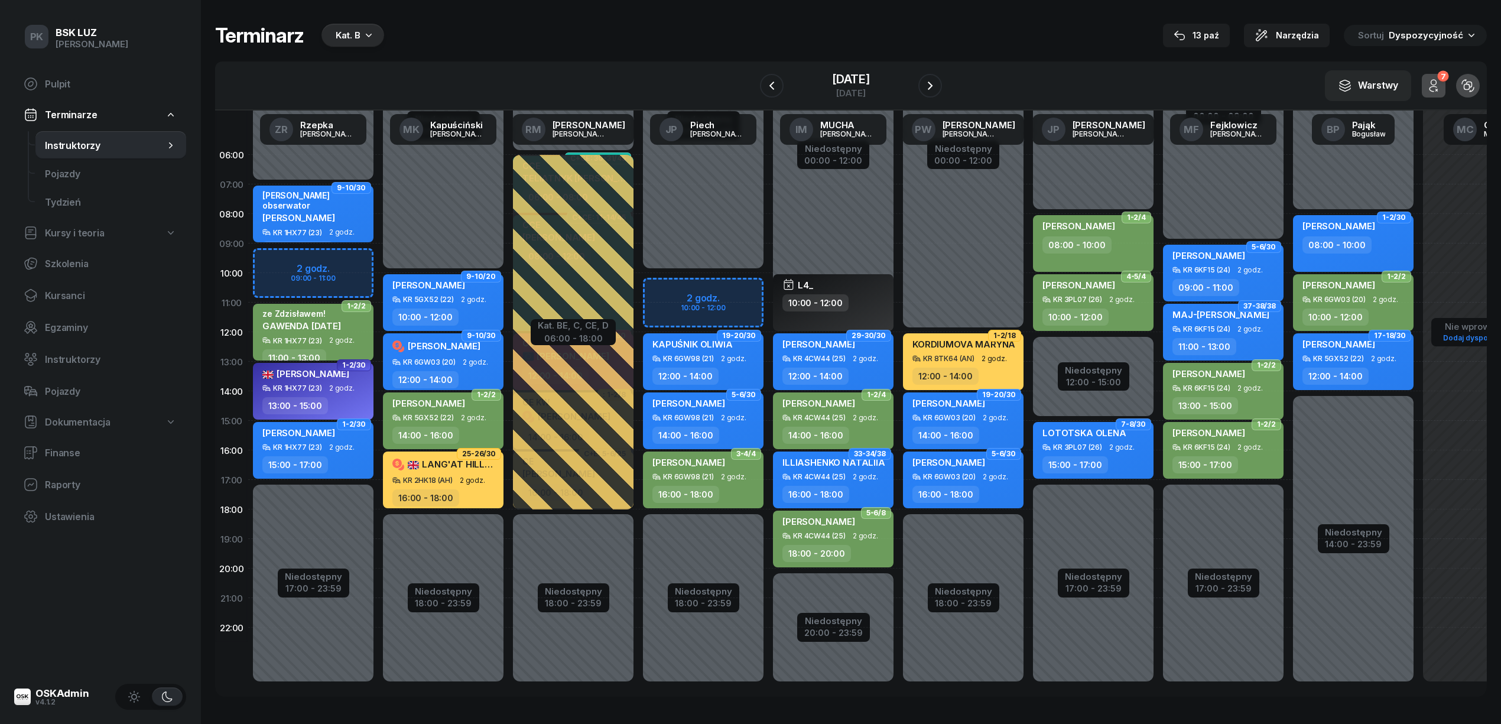 This screenshot has height=724, width=1501. What do you see at coordinates (481, 277) in the screenshot?
I see `span: 9-10/20` at bounding box center [481, 277].